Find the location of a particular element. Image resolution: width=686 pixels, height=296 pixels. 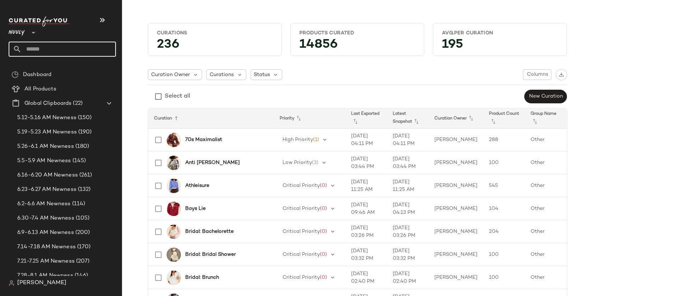

span: 7.21-7.25 AM Newness is located at coordinates (46, 261).